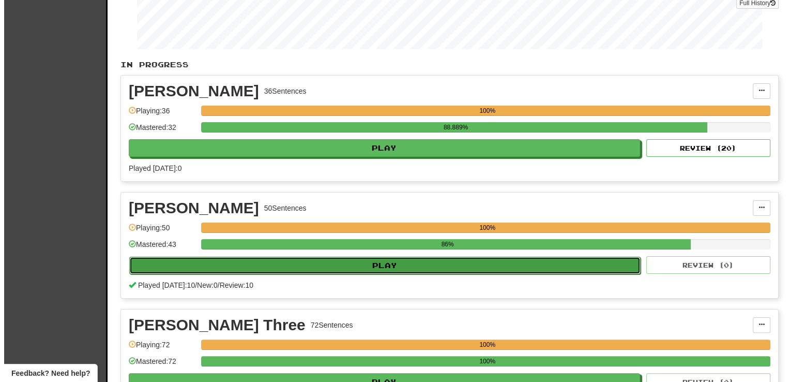 The image size is (790, 382). I want to click on button: Review (20), so click(705, 148).